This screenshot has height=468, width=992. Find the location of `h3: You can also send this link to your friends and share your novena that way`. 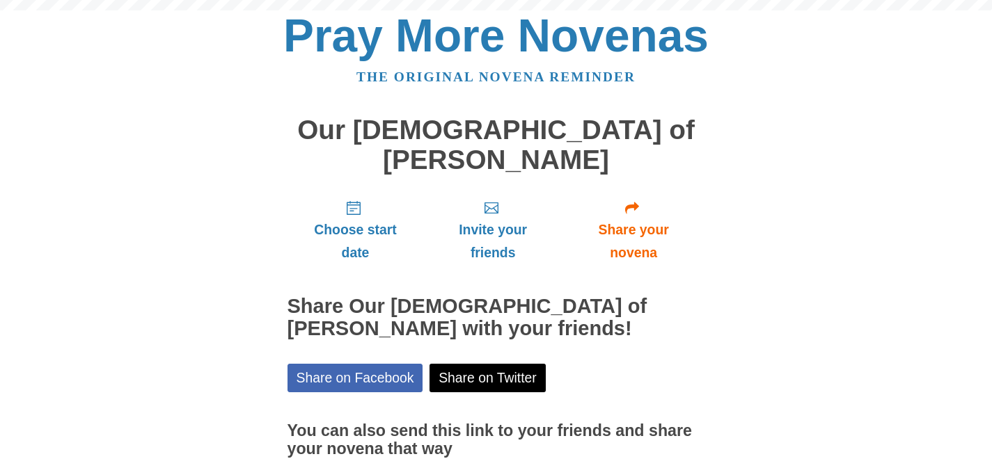

h3: You can also send this link to your friends and share your novena that way is located at coordinates (496, 440).